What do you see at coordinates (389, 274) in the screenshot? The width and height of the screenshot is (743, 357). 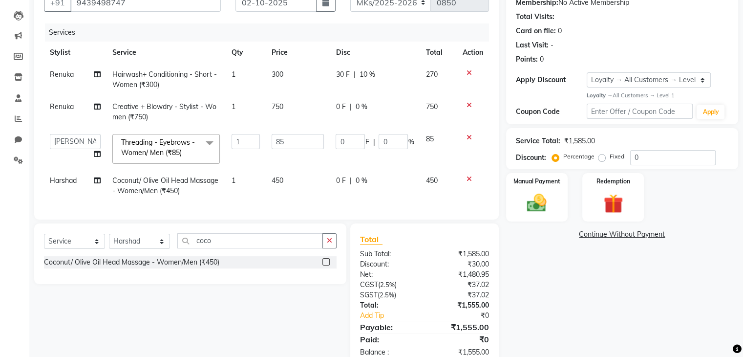 I see `div: Net:` at bounding box center [389, 274].